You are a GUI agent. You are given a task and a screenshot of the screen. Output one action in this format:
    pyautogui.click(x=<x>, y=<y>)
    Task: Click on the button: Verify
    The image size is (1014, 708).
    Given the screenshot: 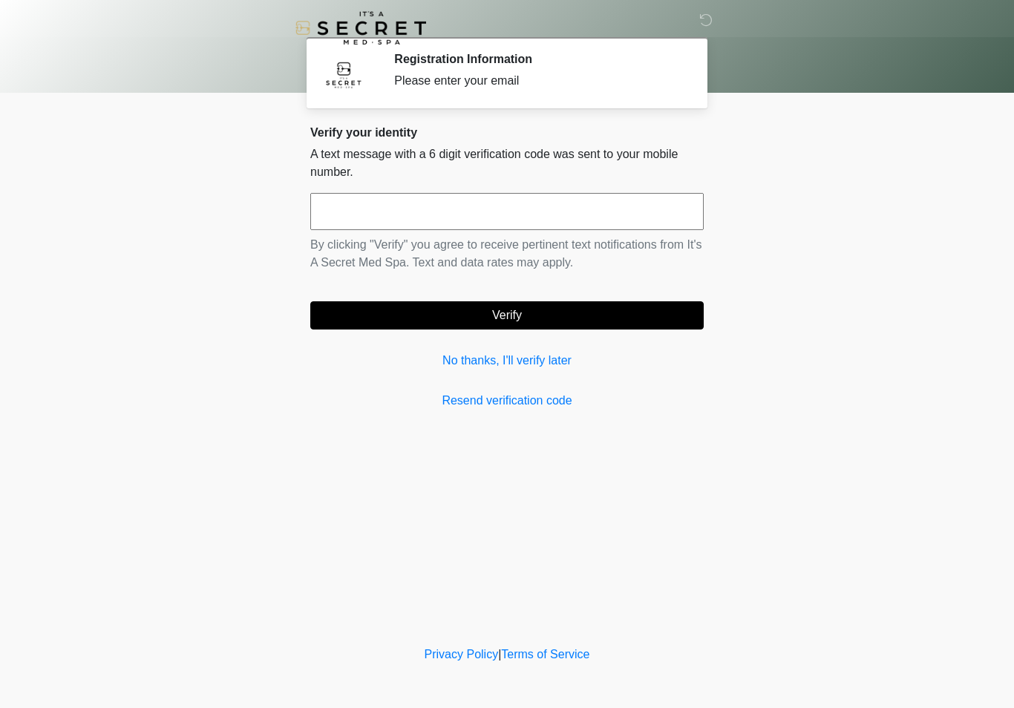 What is the action you would take?
    pyautogui.click(x=507, y=316)
    